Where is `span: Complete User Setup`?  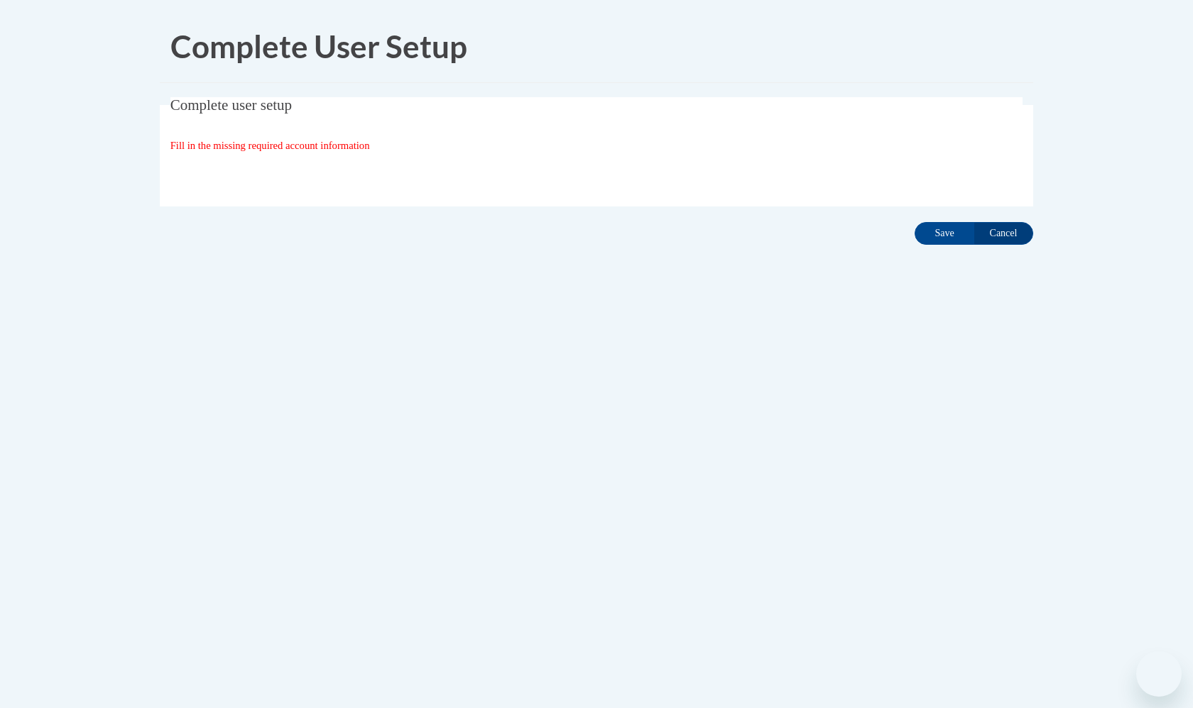 span: Complete User Setup is located at coordinates (319, 46).